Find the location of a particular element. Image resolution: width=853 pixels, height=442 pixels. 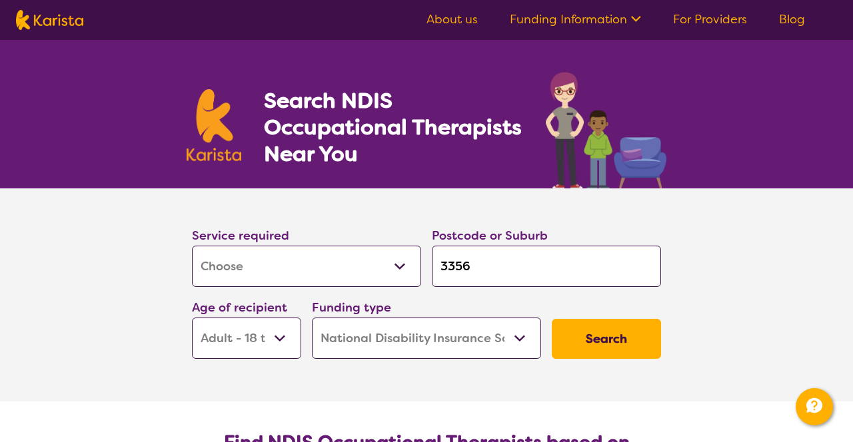

button: Channel Menu is located at coordinates (814, 407).